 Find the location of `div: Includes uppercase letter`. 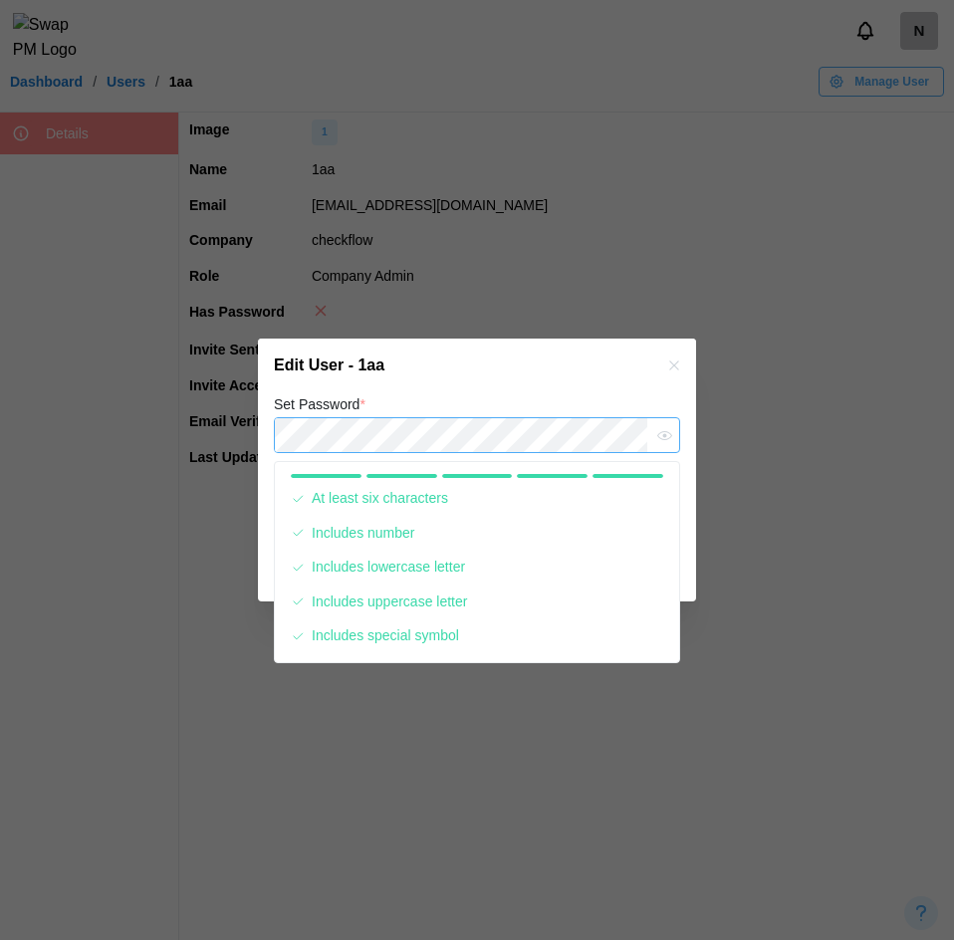

div: Includes uppercase letter is located at coordinates (389, 602).